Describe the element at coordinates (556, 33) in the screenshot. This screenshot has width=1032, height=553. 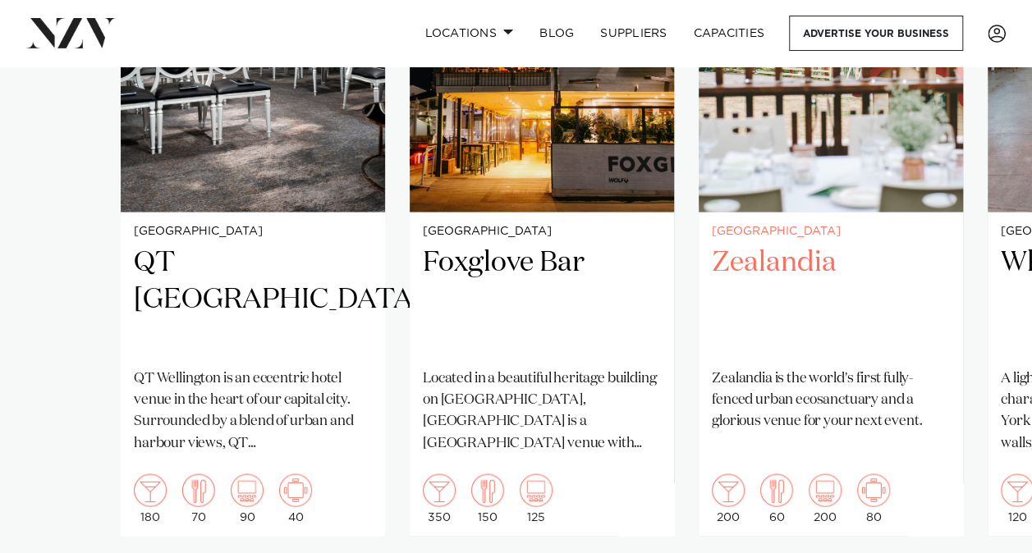
I see `a: BLOG` at that location.